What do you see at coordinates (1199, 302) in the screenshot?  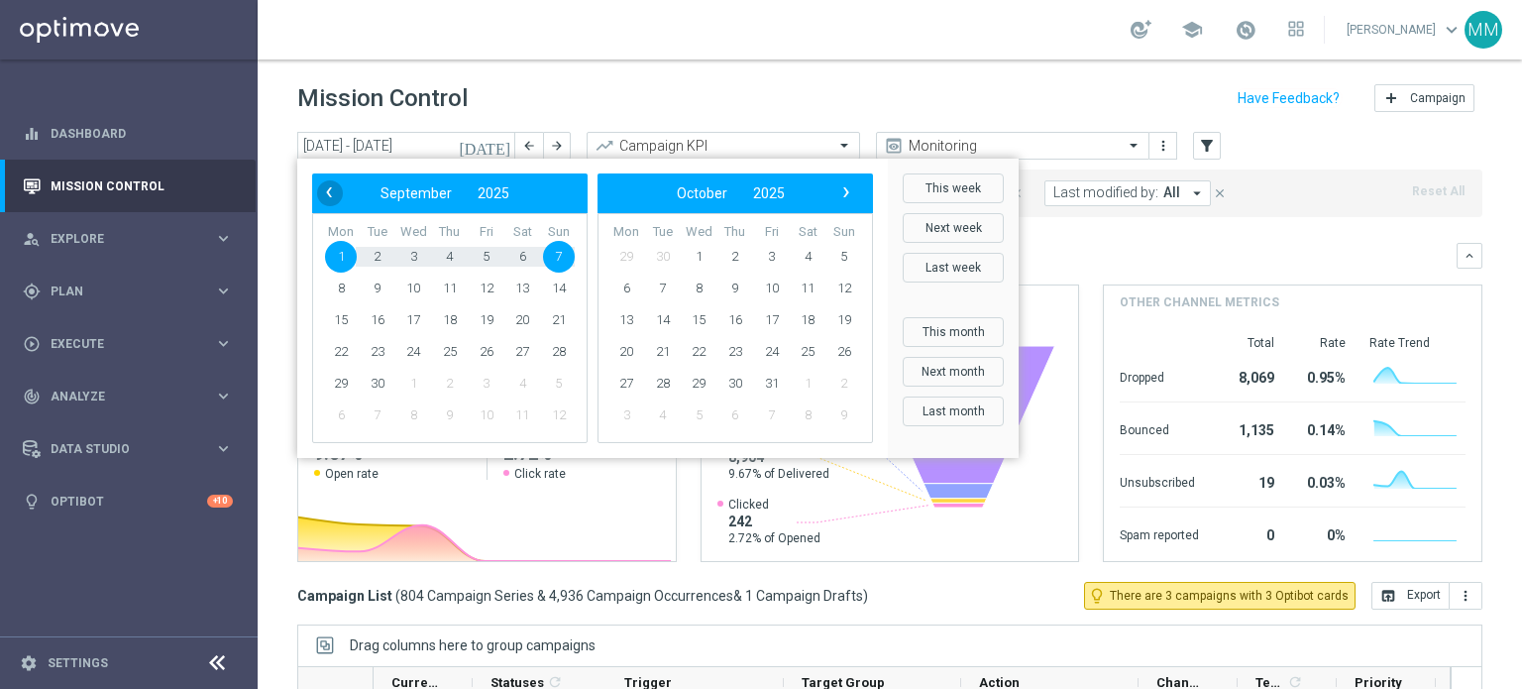 I see `h4: Other channel metrics` at bounding box center [1199, 302].